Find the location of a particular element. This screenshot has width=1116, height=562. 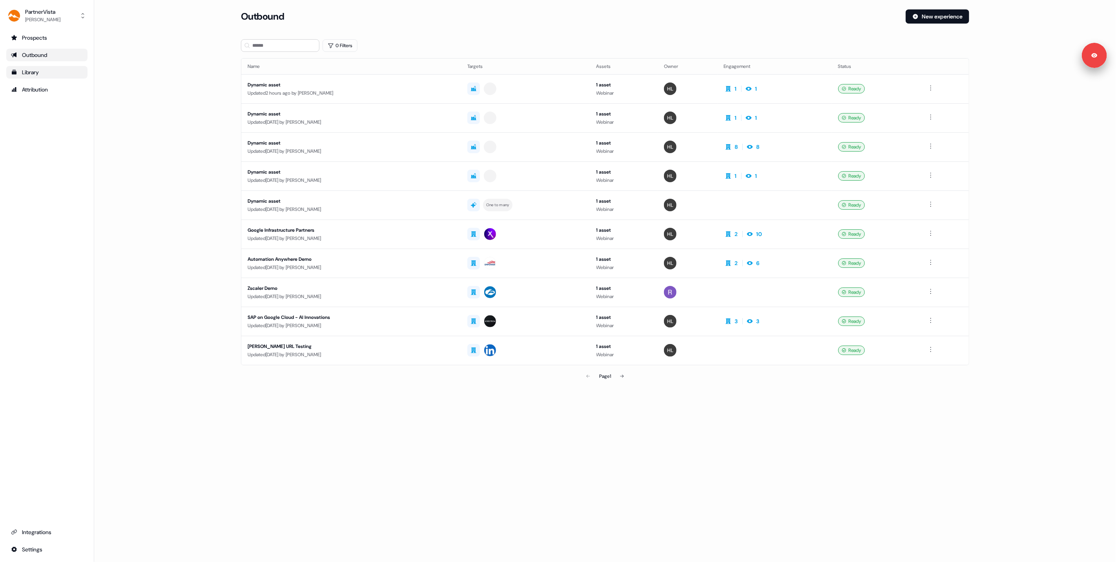

a: Go to attribution is located at coordinates (47, 90).